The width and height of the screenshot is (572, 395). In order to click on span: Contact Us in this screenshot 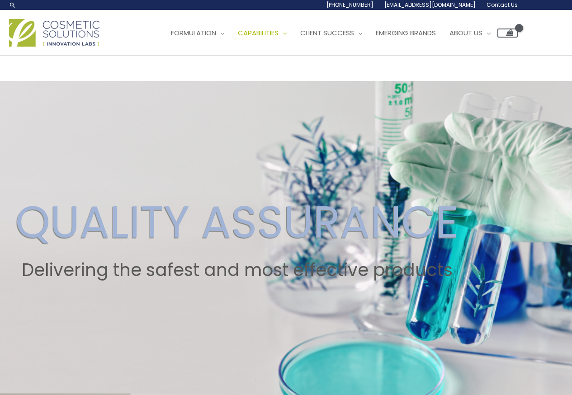, I will do `click(502, 5)`.